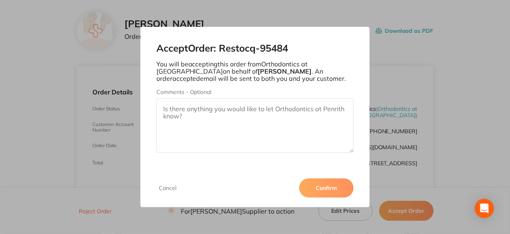 The image size is (510, 234). I want to click on button: Cancel, so click(168, 188).